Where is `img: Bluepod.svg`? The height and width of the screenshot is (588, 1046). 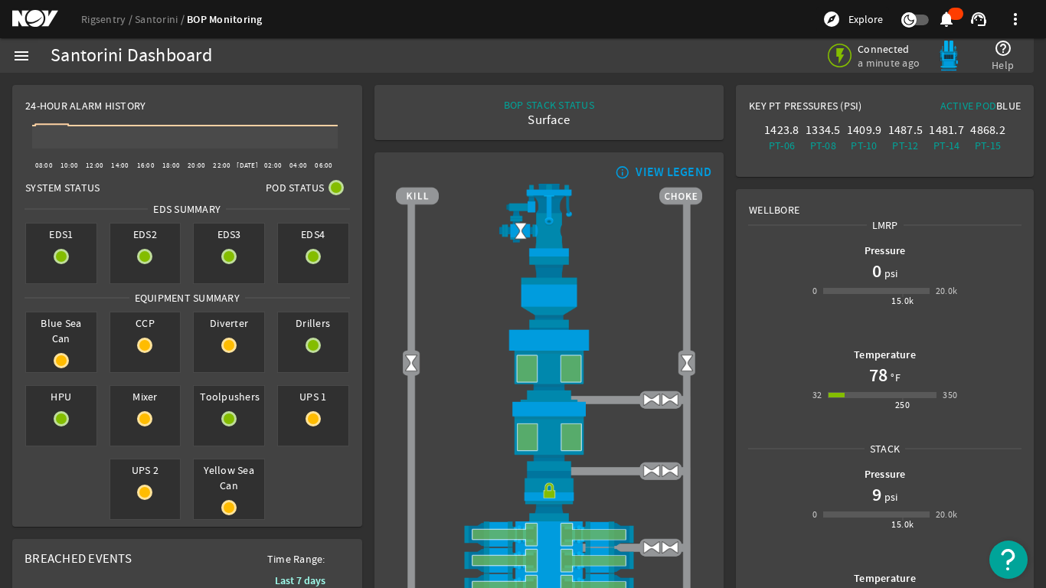 img: Bluepod.svg is located at coordinates (949, 56).